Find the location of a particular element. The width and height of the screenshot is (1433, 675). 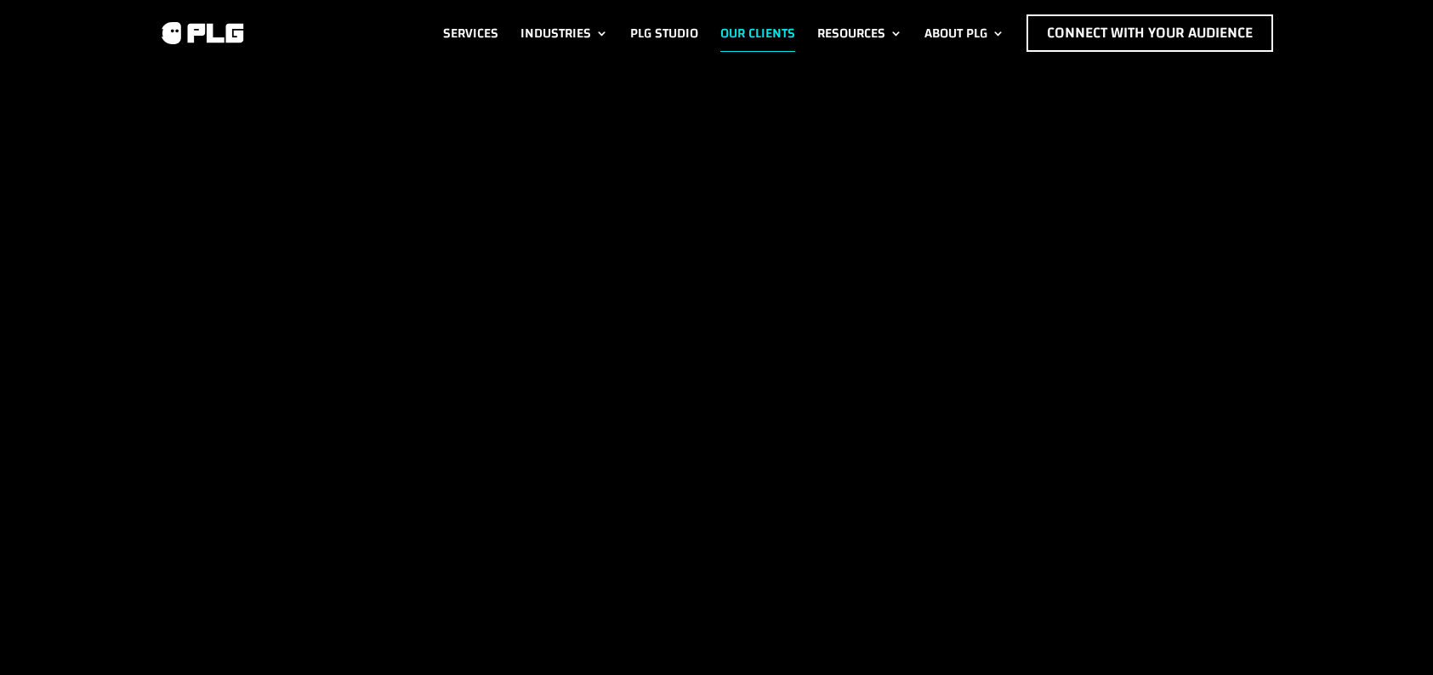

a: Connect with Your Audience is located at coordinates (1150, 33).